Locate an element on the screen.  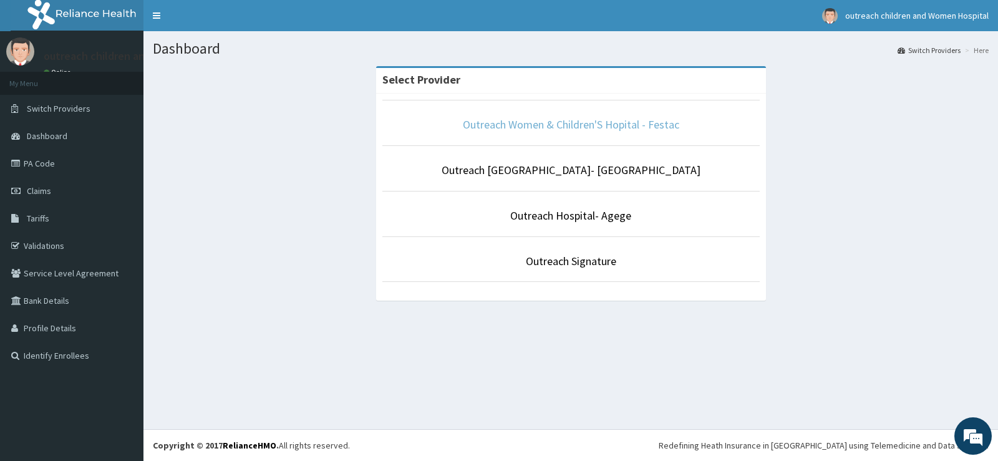
a: RelianceHMO is located at coordinates (250, 445).